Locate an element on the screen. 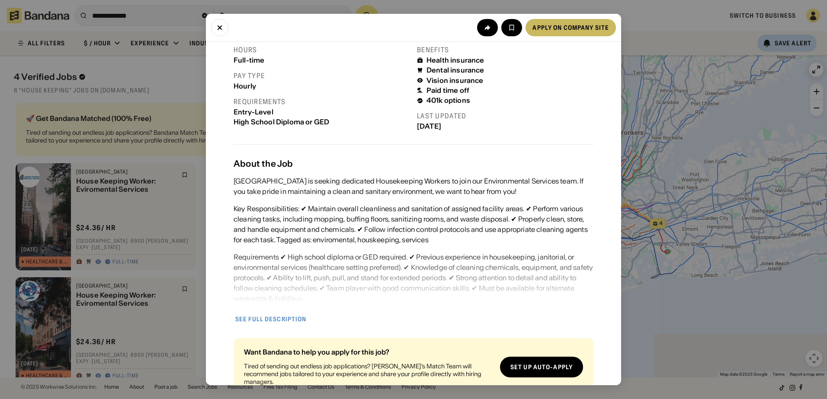  div: Set up auto-apply is located at coordinates (541, 367).